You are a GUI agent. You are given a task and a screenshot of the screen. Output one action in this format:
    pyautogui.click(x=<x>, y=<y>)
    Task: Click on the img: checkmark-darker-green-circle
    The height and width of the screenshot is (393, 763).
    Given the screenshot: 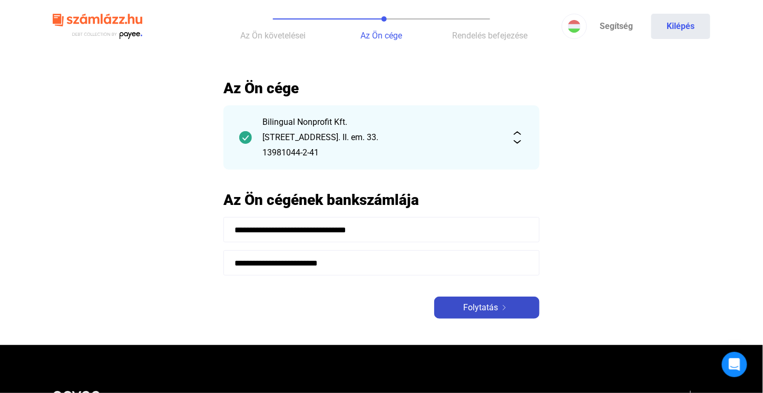 What is the action you would take?
    pyautogui.click(x=245, y=137)
    